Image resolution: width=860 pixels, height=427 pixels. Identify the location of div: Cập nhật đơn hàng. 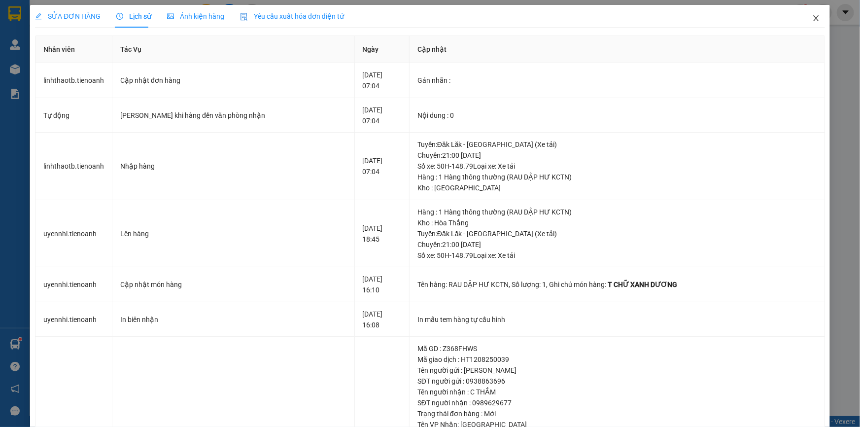
(233, 80).